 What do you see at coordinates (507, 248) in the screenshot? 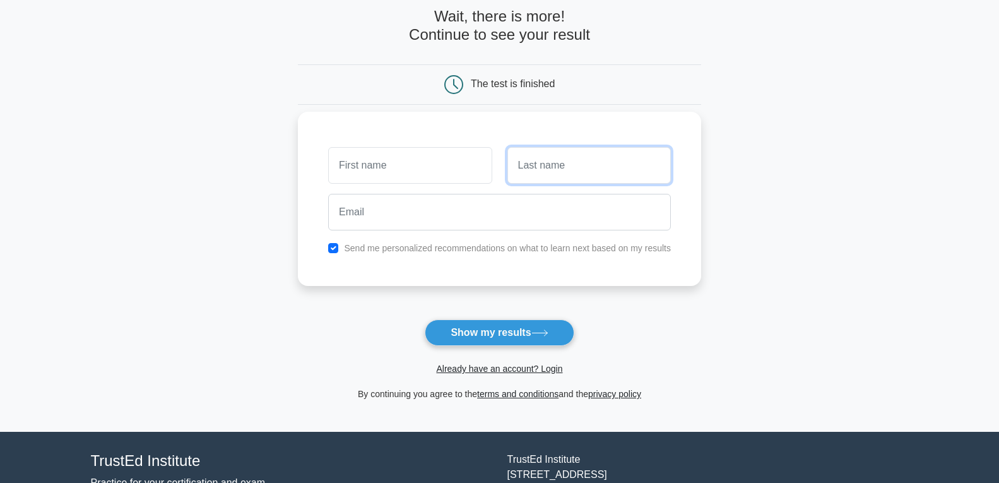
I see `label: Send me personalized recommendations on what to learn next based on my results` at bounding box center [507, 248].